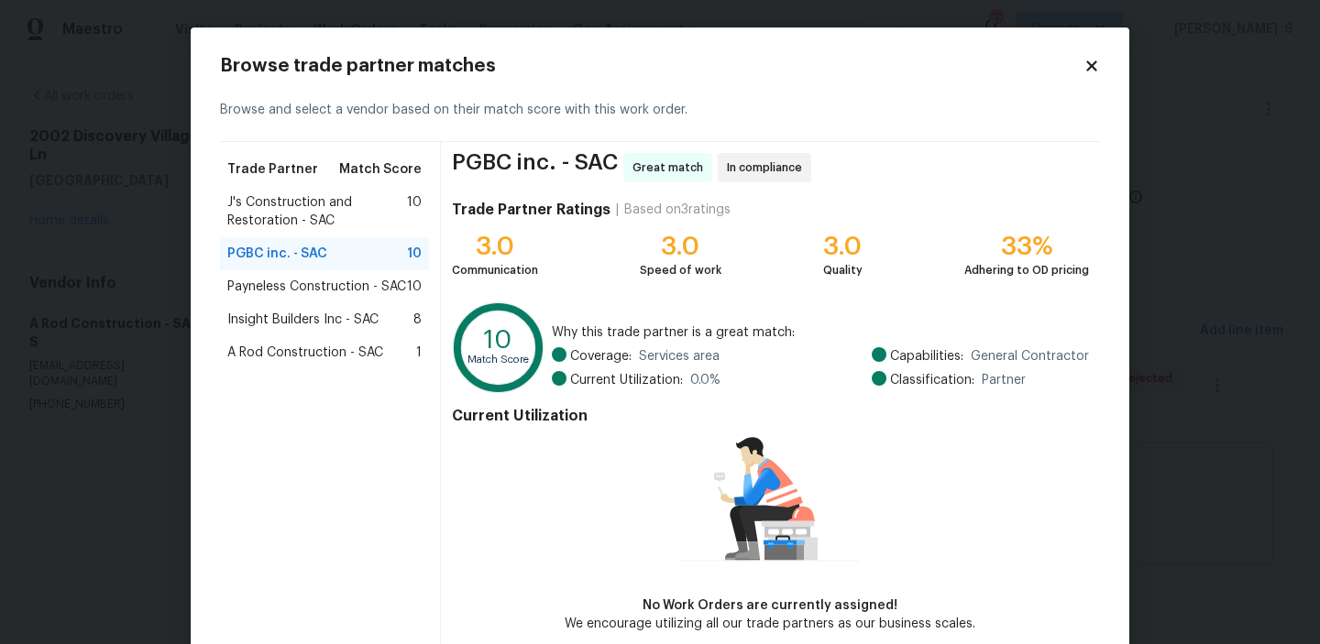  What do you see at coordinates (1030, 357) in the screenshot?
I see `span: General Contractor` at bounding box center [1030, 357].